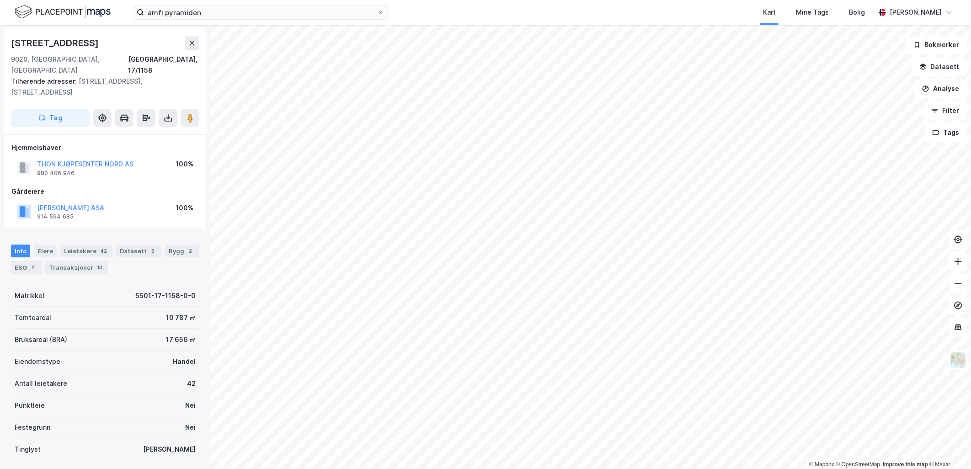 Image resolution: width=971 pixels, height=469 pixels. Describe the element at coordinates (948, 447) in the screenshot. I see `div: Kontrollprogram for chat` at that location.